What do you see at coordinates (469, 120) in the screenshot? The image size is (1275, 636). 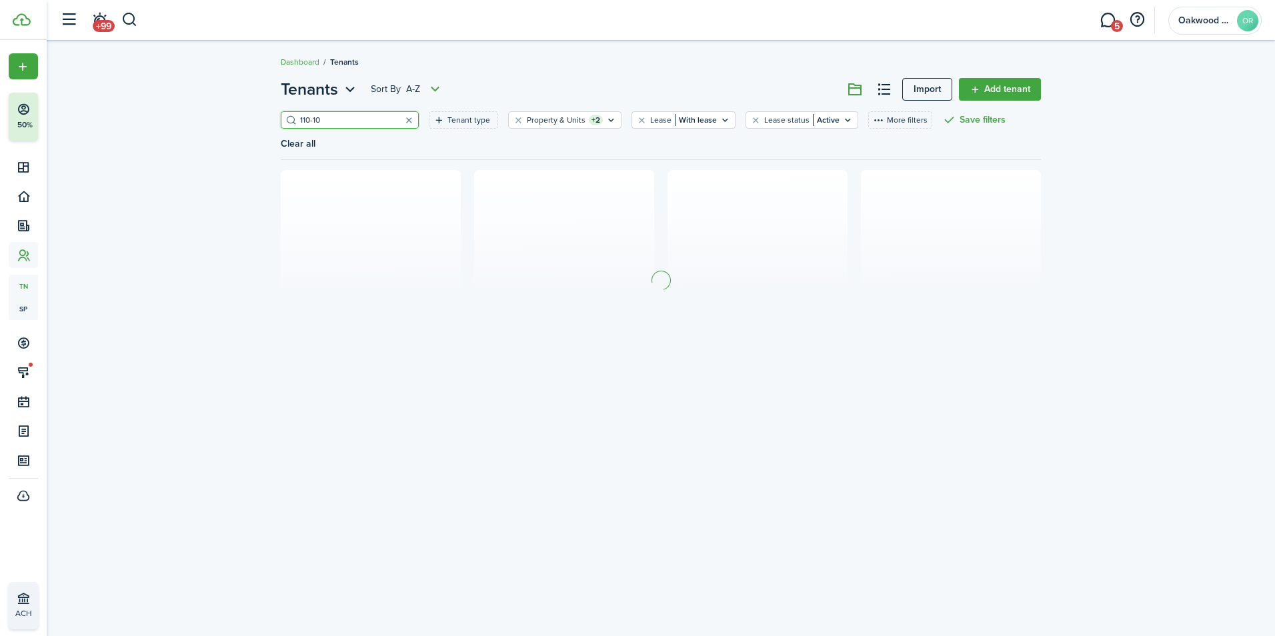 I see `filter-tag-label: Tenant type` at bounding box center [469, 120].